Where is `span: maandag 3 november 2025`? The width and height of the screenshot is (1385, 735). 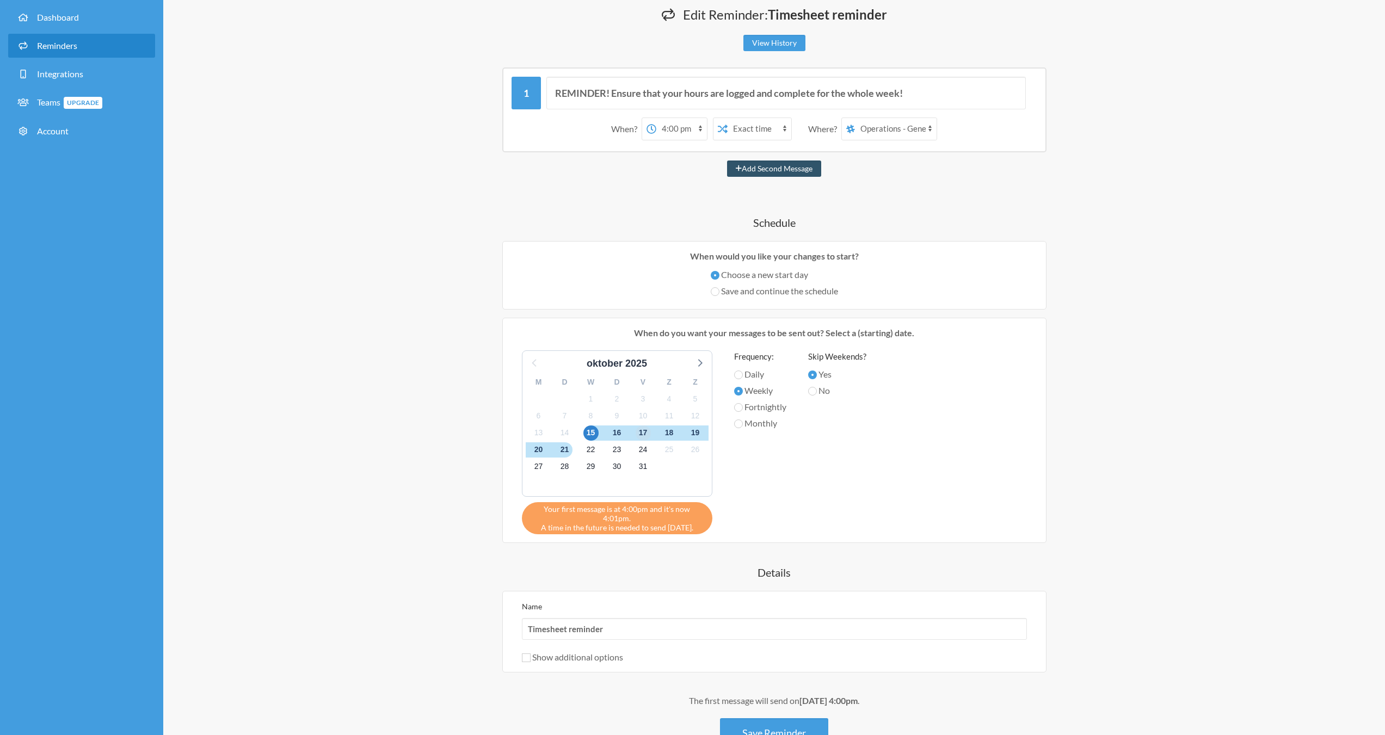
span: maandag 3 november 2025 is located at coordinates (643, 399).